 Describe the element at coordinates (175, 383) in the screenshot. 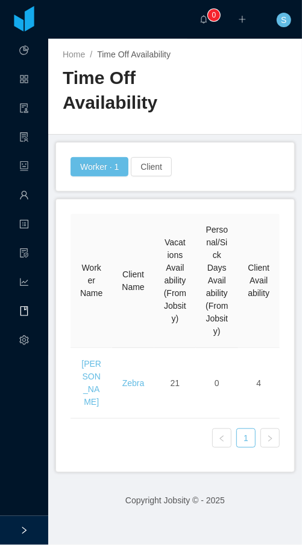

I see `td: 21` at that location.